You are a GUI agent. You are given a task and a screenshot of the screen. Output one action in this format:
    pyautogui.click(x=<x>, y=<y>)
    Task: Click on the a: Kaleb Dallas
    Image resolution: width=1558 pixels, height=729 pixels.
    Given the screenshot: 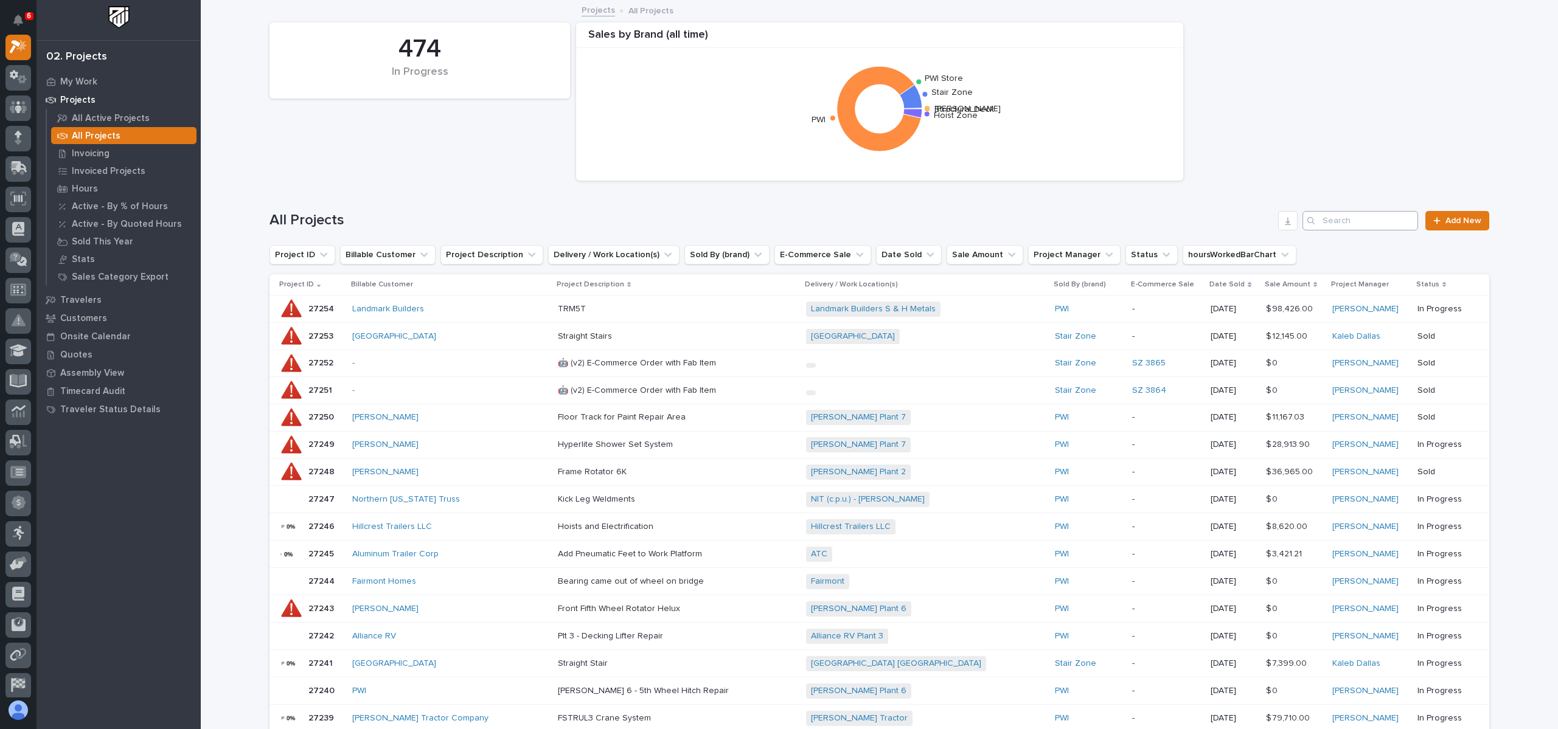 What is the action you would take?
    pyautogui.click(x=1356, y=336)
    